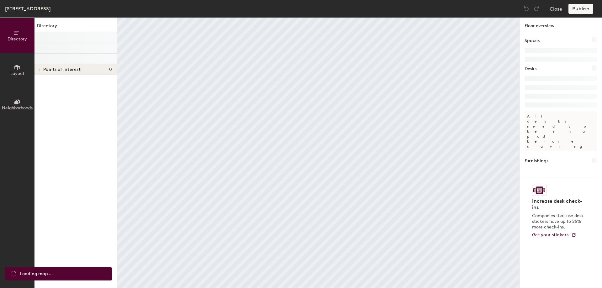  What do you see at coordinates (17, 73) in the screenshot?
I see `span: Layout` at bounding box center [17, 73].